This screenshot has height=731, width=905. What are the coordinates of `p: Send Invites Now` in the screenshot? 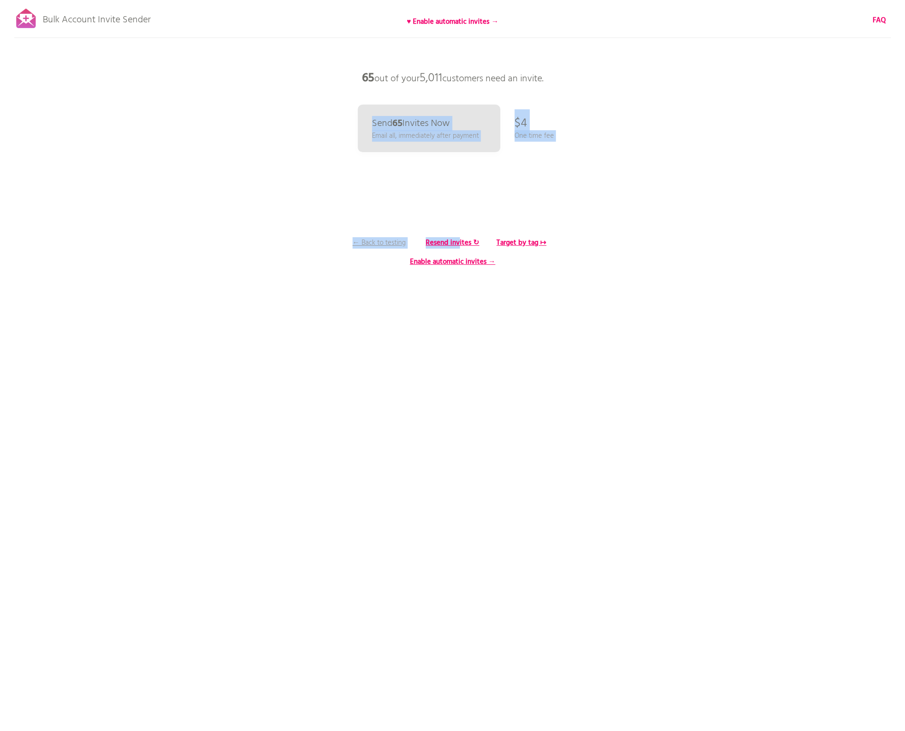 It's located at (411, 124).